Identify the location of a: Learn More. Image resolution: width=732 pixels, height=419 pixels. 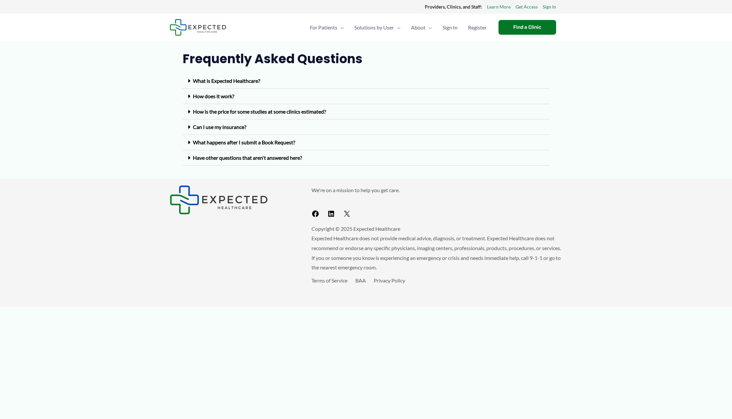
(499, 7).